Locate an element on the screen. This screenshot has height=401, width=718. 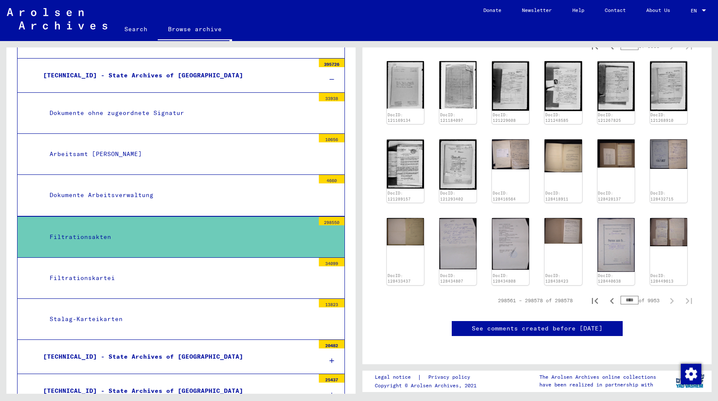
a: DocID: 128434808 is located at coordinates (505, 278).